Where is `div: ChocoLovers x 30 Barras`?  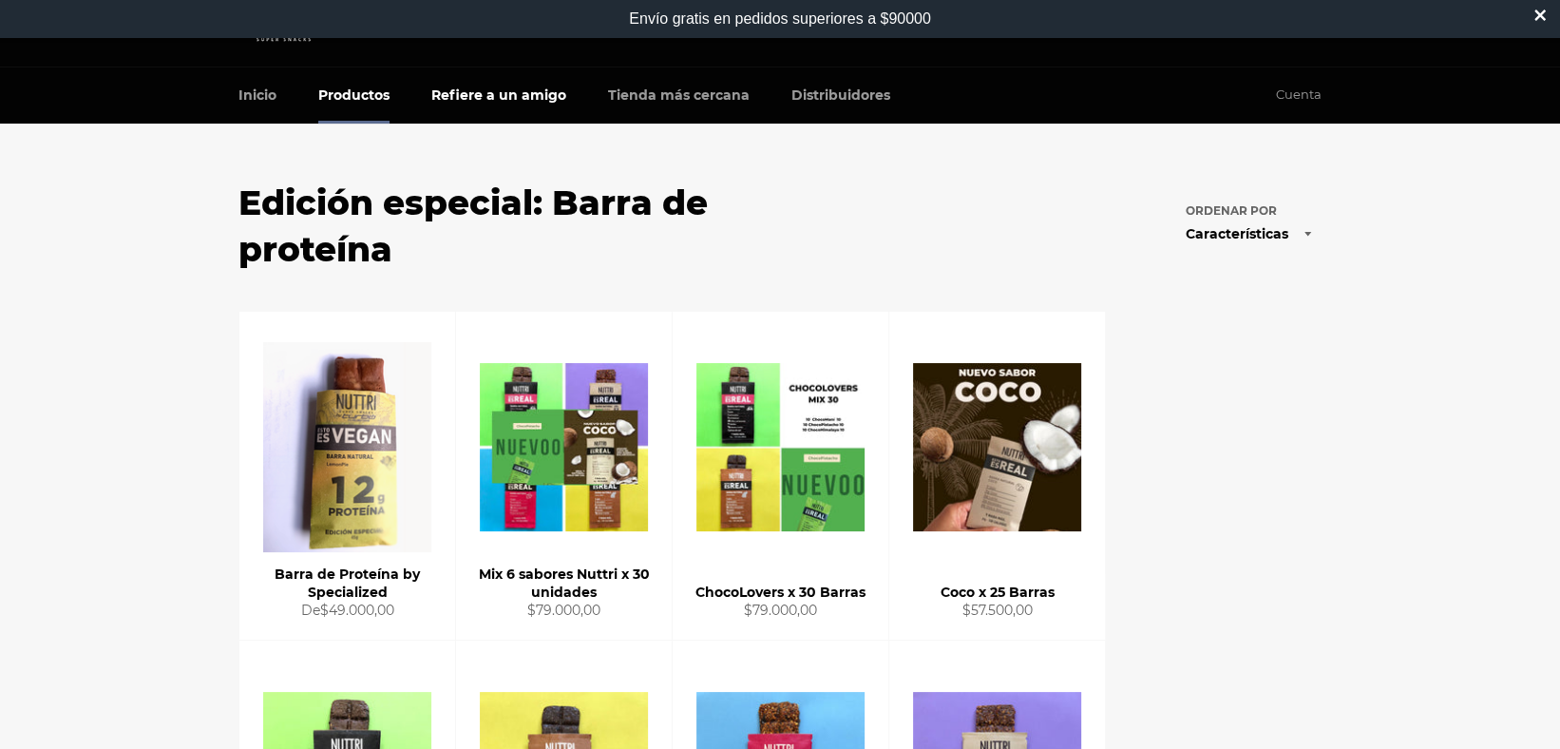 div: ChocoLovers x 30 Barras is located at coordinates (781, 592).